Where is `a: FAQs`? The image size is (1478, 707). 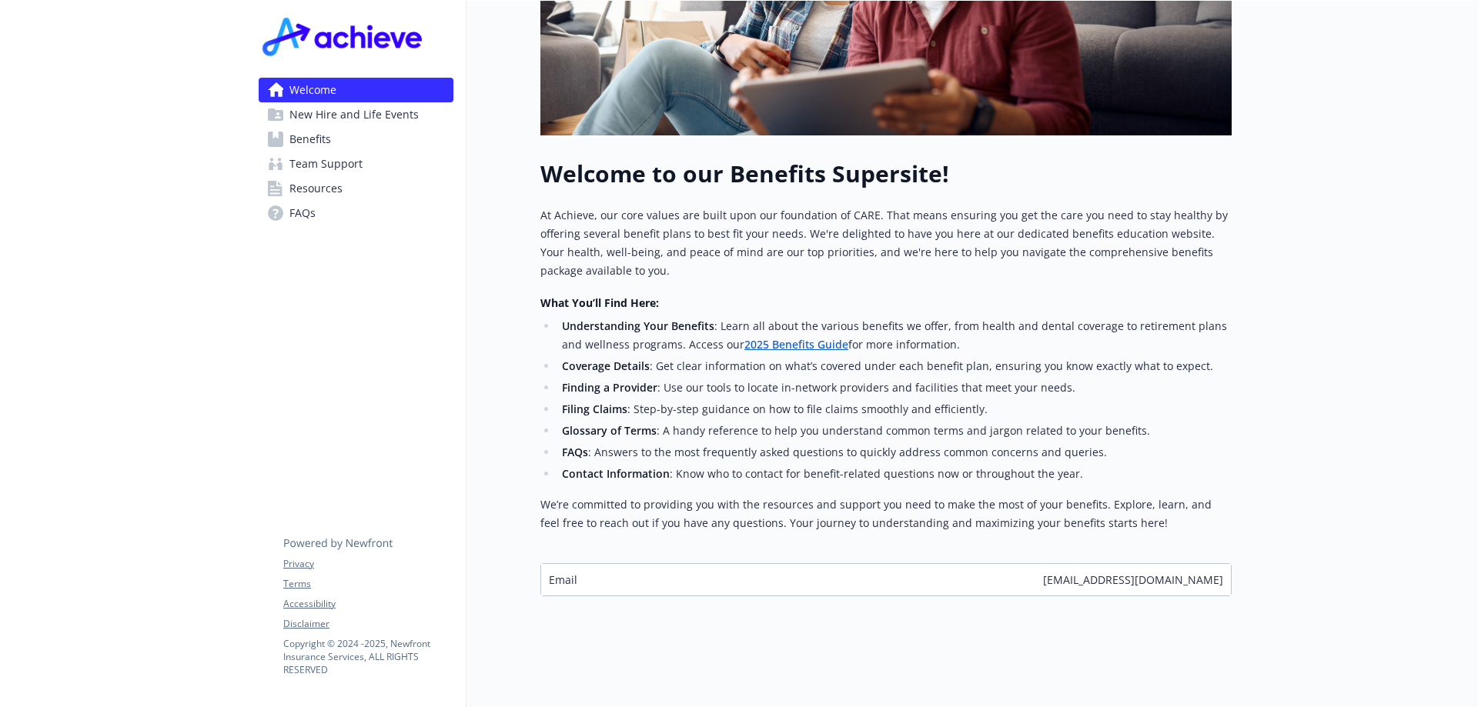 a: FAQs is located at coordinates (356, 213).